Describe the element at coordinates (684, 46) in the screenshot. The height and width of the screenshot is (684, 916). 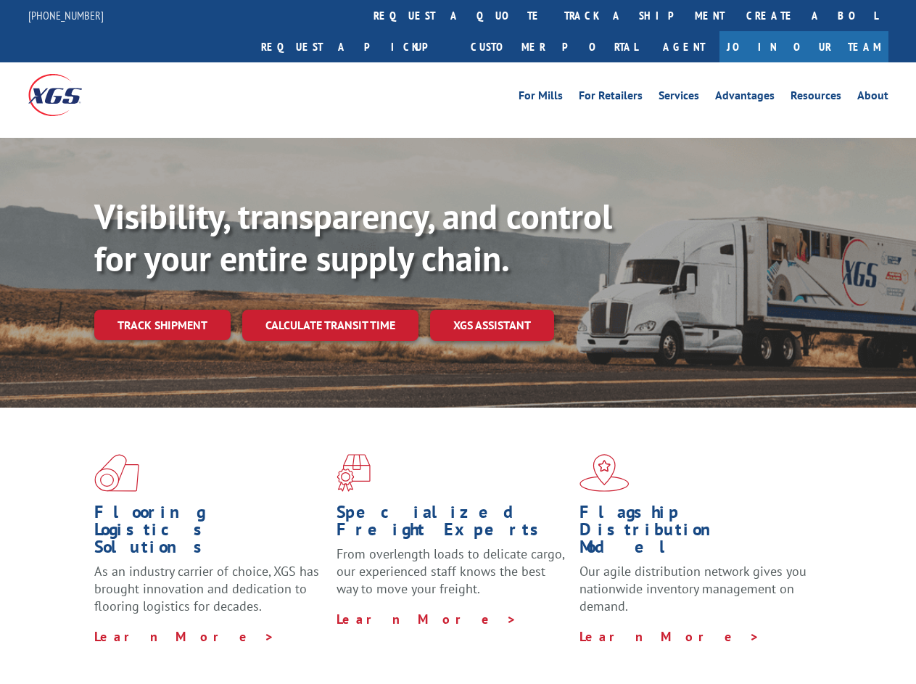
I see `a: Agent` at that location.